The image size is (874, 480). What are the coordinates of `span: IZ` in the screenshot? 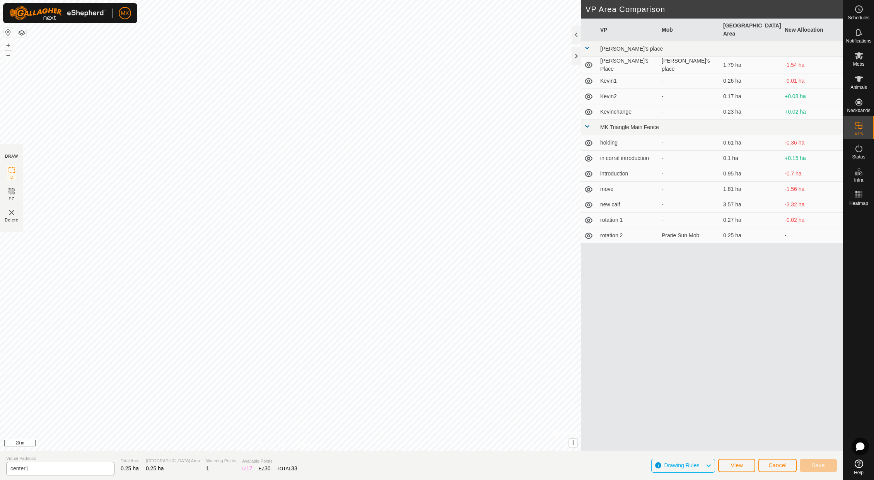 It's located at (12, 178).